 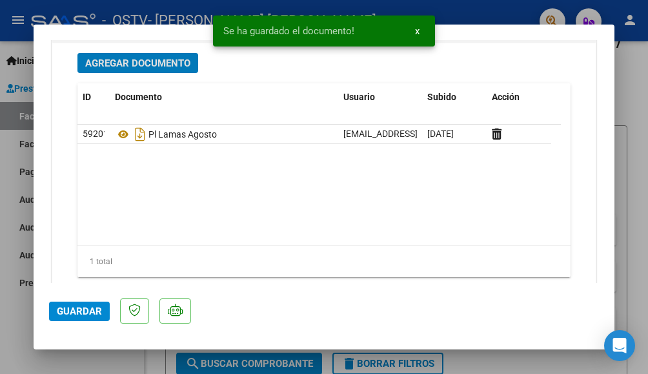 I want to click on span: Se ha guardado el documento!, so click(x=288, y=31).